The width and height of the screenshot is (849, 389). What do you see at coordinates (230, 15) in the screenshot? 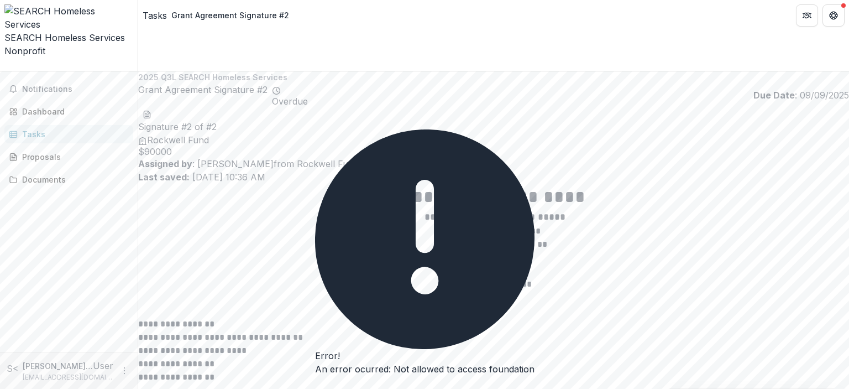
I see `div: Grant Agreement Signature #2` at bounding box center [230, 15].